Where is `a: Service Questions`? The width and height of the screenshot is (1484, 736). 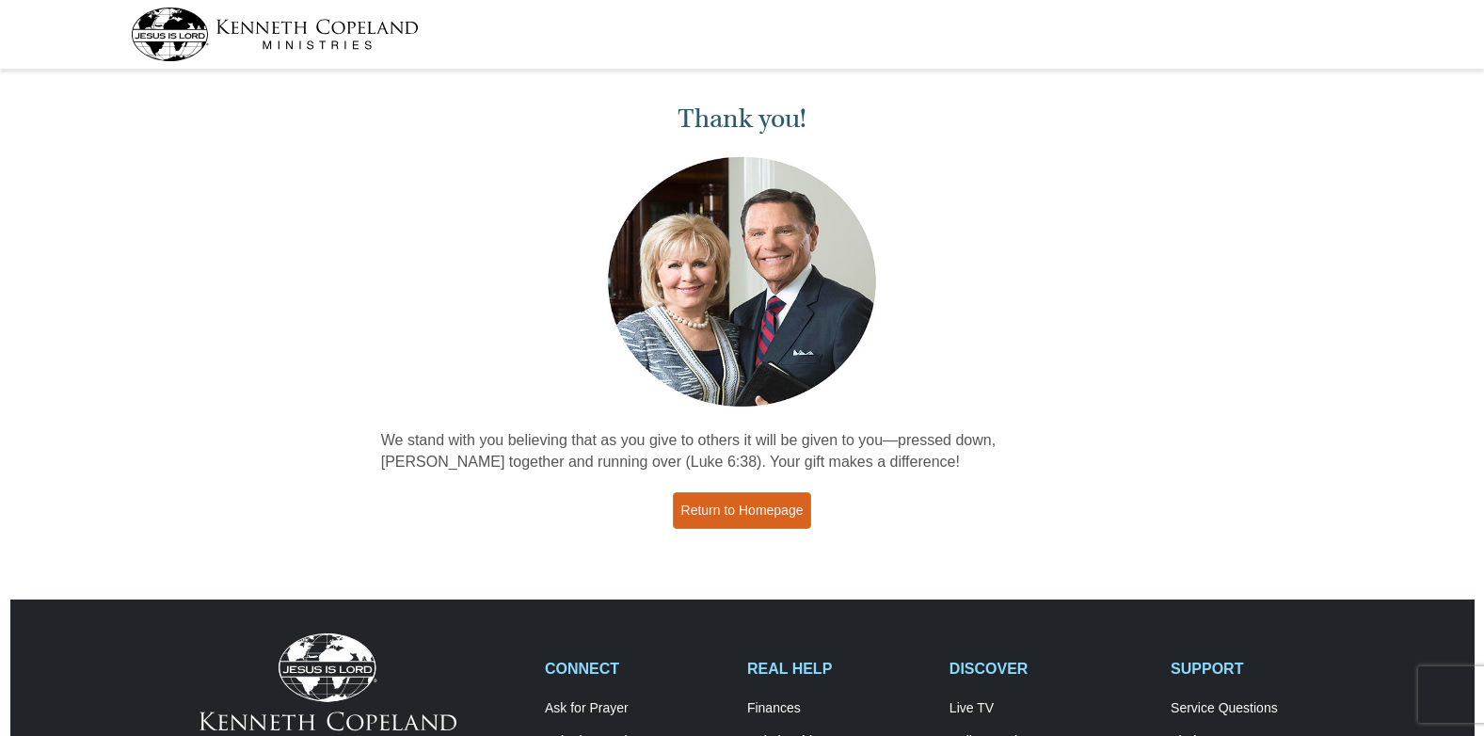
a: Service Questions is located at coordinates (1262, 709).